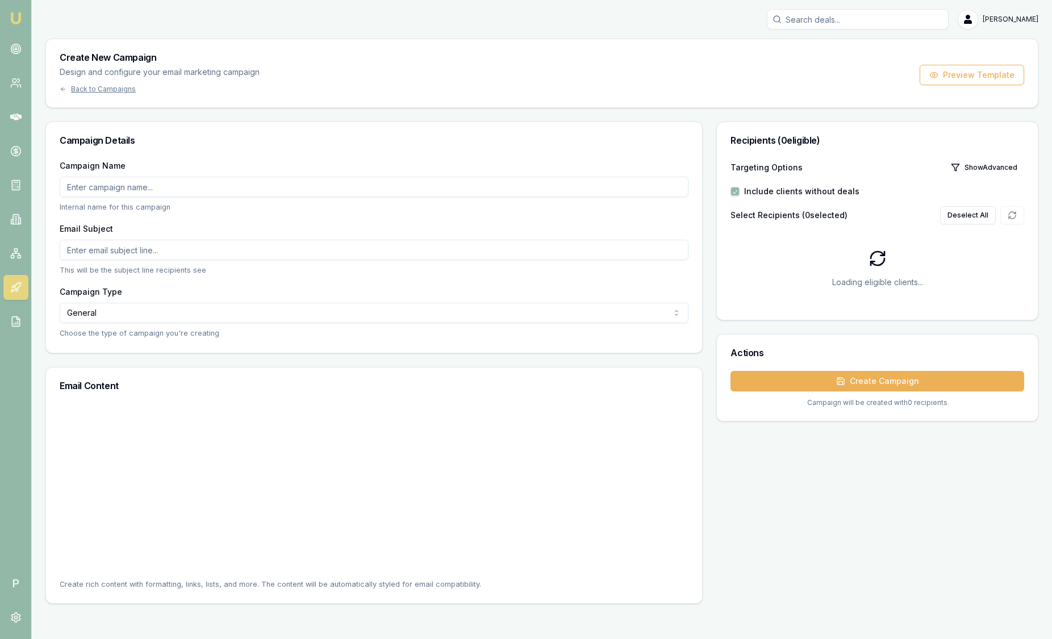 The height and width of the screenshot is (639, 1052). Describe the element at coordinates (374, 584) in the screenshot. I see `p: Create rich content with formatting, links, lists, and more. The content will be automatically st...` at that location.